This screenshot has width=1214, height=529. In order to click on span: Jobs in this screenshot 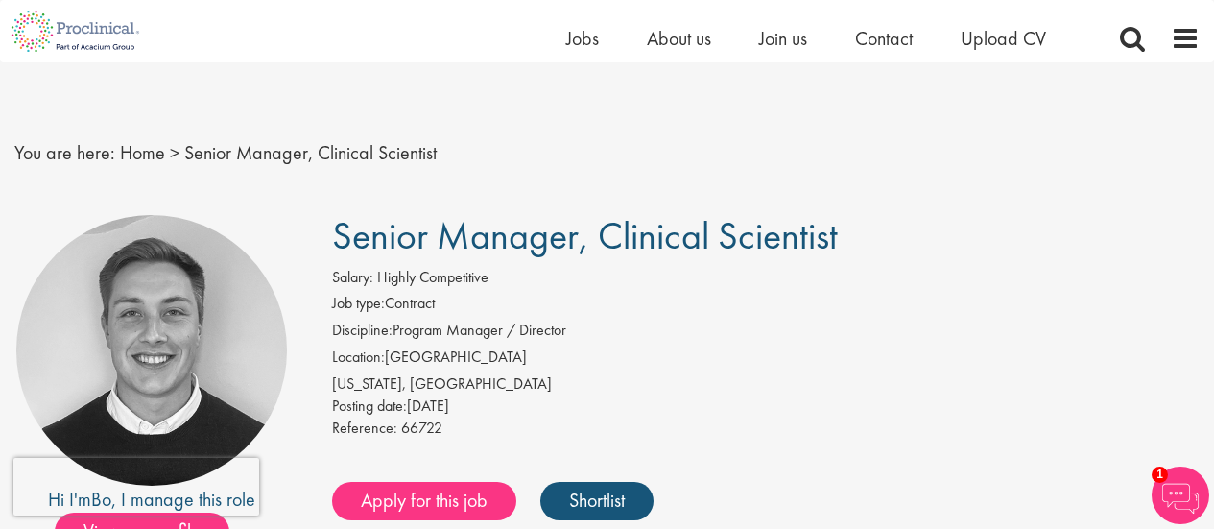, I will do `click(582, 38)`.